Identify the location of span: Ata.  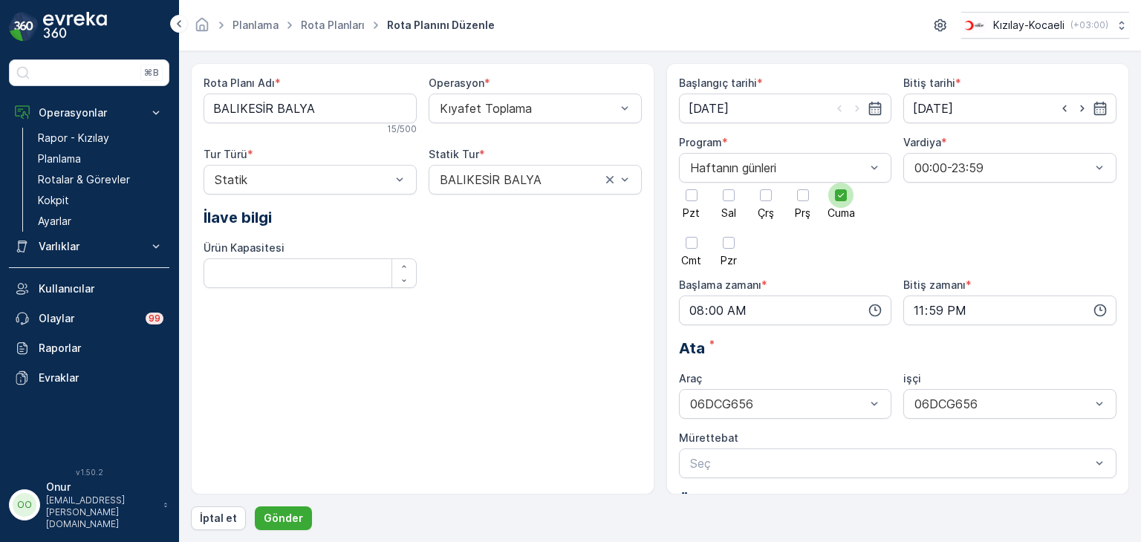
(692, 348).